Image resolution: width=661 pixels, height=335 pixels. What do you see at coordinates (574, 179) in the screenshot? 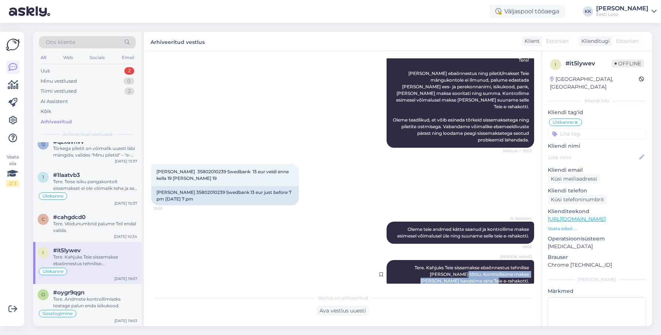
I see `div: Küsi meiliaadressi` at bounding box center [574, 179].